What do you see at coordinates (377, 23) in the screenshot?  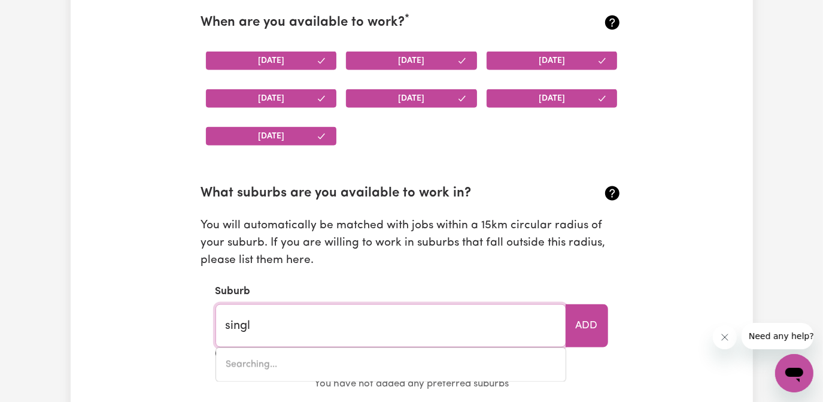 I see `h2: When are you available to work?` at bounding box center [377, 23].